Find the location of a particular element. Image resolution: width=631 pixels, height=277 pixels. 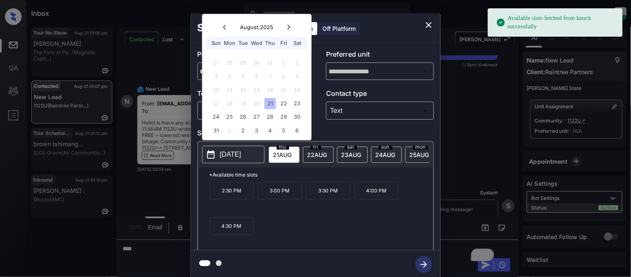

div: Not available Wednesday, August 20th, 2025 is located at coordinates (257, 103).